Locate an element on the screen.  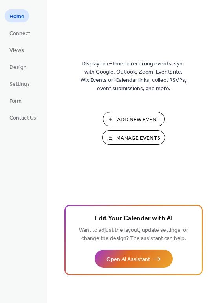
span: Open AI Assistant is located at coordinates (128, 259).